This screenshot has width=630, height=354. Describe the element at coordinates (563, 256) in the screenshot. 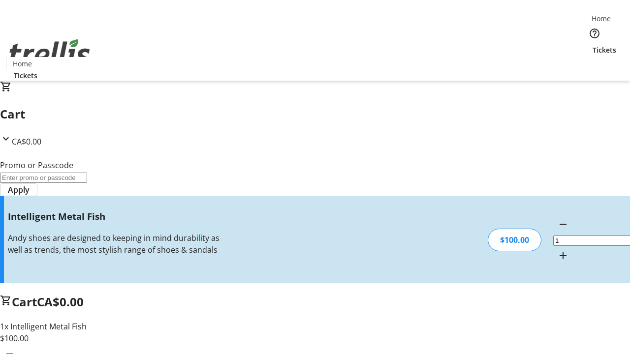

I see `button: Increment by one` at that location.